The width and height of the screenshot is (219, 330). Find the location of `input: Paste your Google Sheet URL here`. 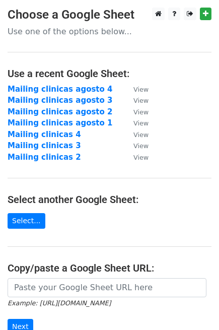

input: Paste your Google Sheet URL here is located at coordinates (107, 287).